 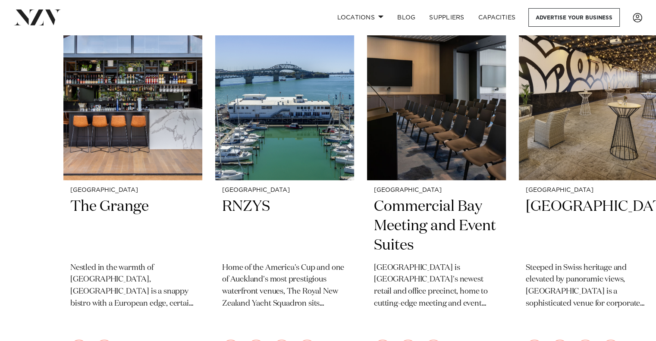 I want to click on a: Locations, so click(x=360, y=17).